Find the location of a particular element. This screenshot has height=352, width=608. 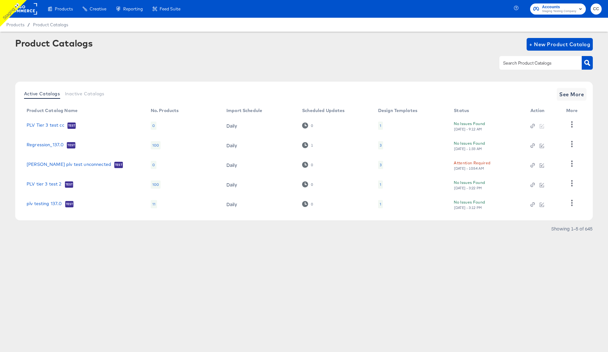

span: Inactive Catalogs is located at coordinates (85, 94).